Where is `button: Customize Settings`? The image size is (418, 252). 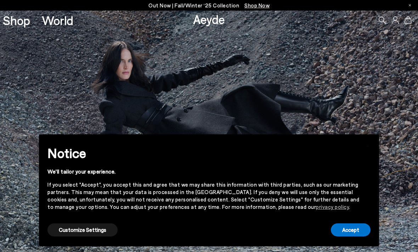 button: Customize Settings is located at coordinates (82, 230).